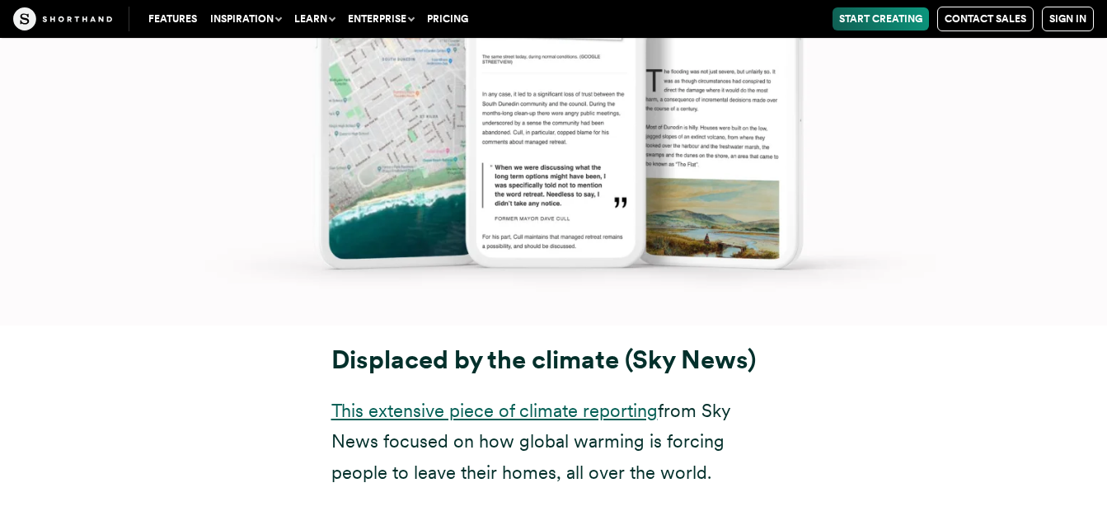 This screenshot has width=1107, height=511. What do you see at coordinates (63, 19) in the screenshot?
I see `img: The Craft` at bounding box center [63, 19].